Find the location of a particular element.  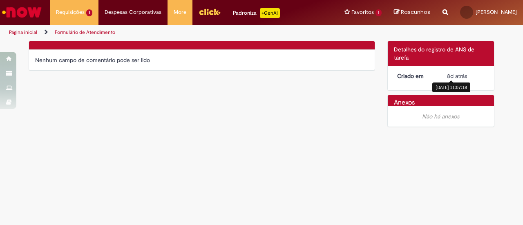

a: Página inicial is located at coordinates (23, 32).